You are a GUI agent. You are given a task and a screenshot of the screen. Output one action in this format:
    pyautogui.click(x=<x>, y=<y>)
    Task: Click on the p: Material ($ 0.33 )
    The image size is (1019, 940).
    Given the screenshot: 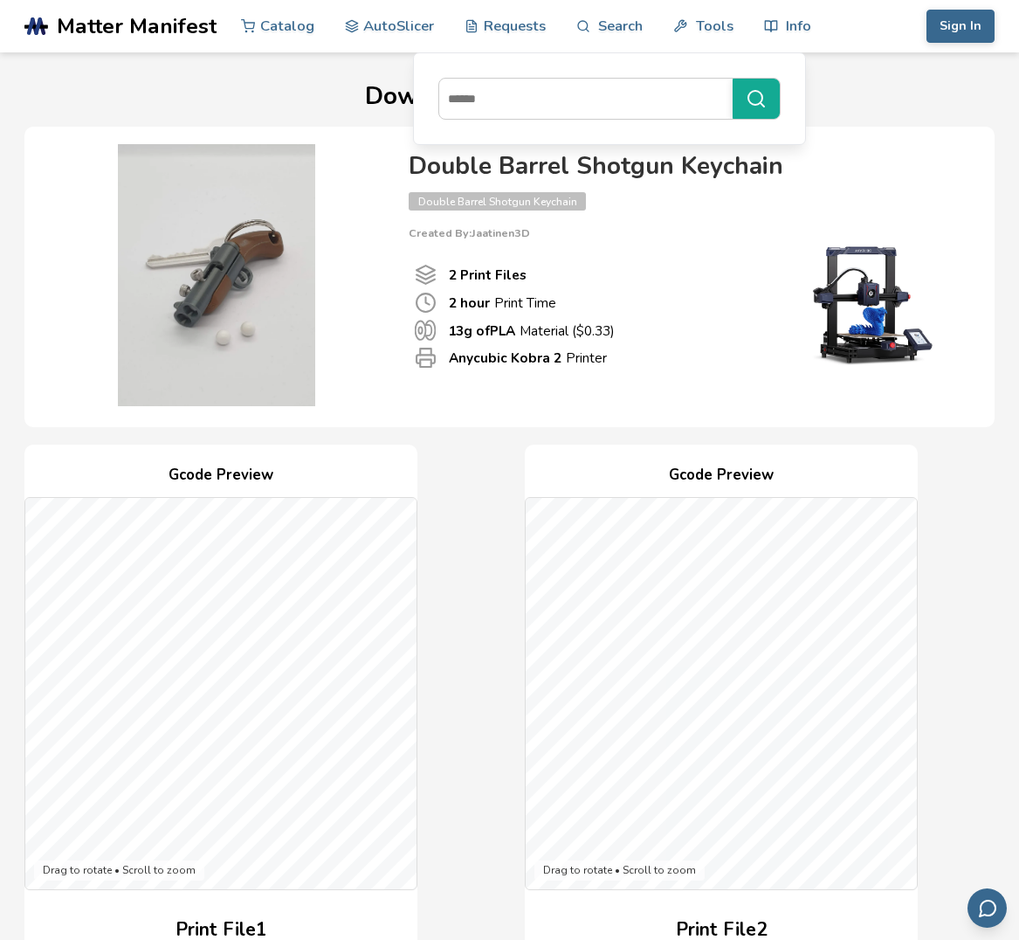 What is the action you would take?
    pyautogui.click(x=531, y=330)
    